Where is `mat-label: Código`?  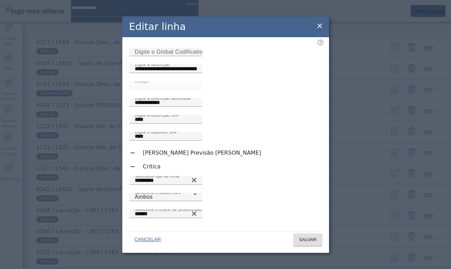 mat-label: Código is located at coordinates (142, 81).